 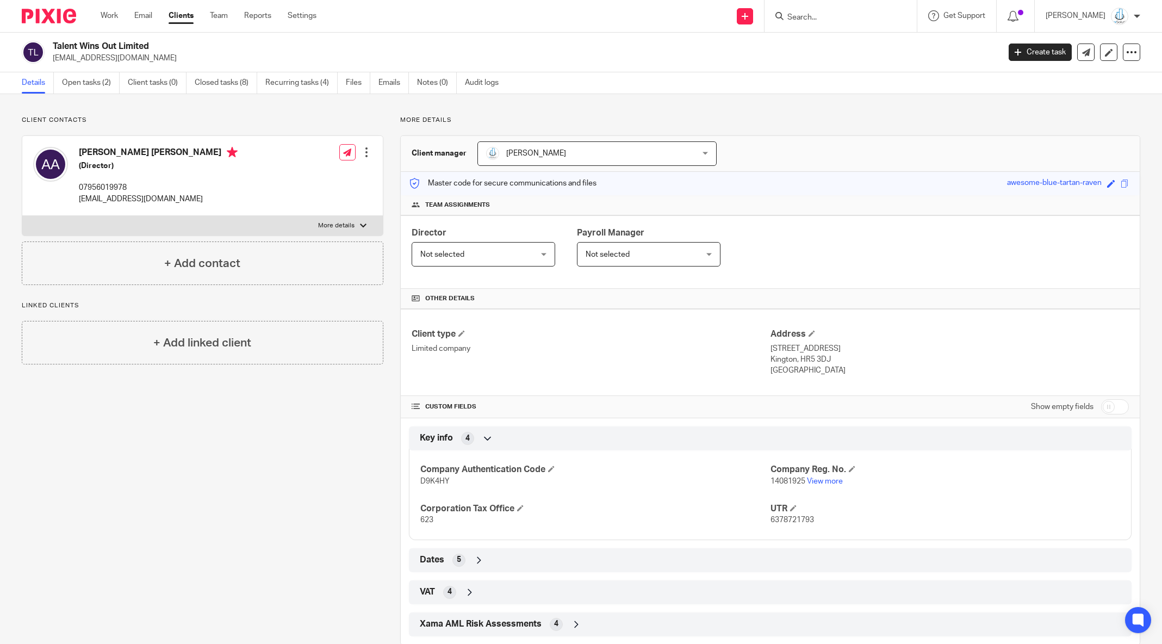 What do you see at coordinates (435, 481) in the screenshot?
I see `span: D9K4HY` at bounding box center [435, 481].